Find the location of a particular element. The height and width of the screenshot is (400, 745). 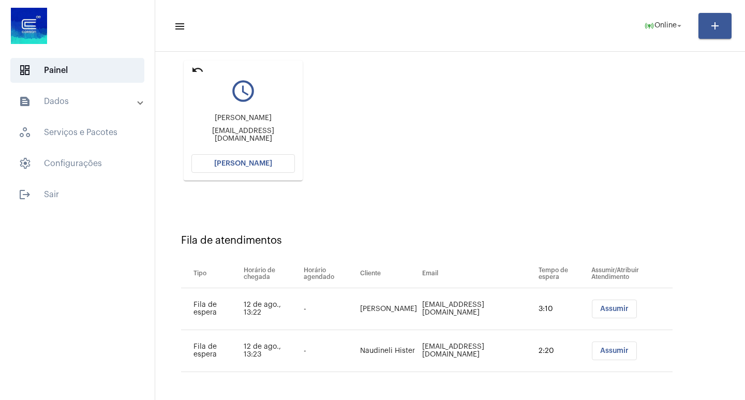

span: Sair is located at coordinates (77, 195).